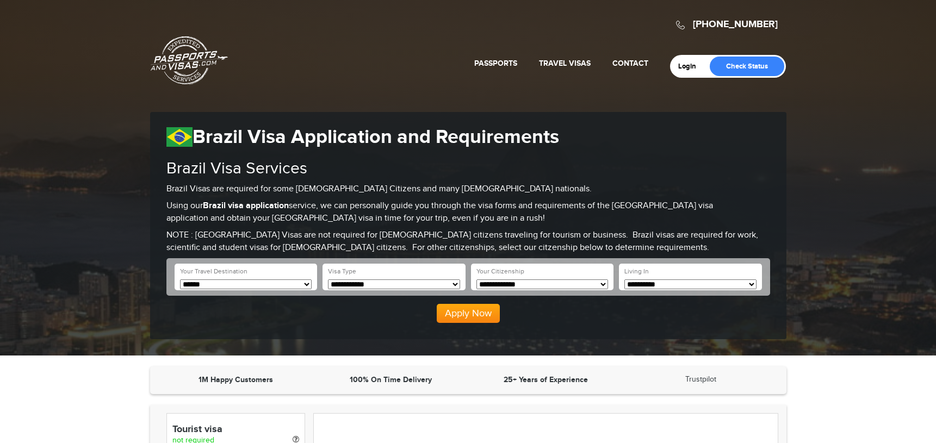 This screenshot has height=443, width=936. I want to click on h1: Brazil Visa Application and Requirements, so click(468, 137).